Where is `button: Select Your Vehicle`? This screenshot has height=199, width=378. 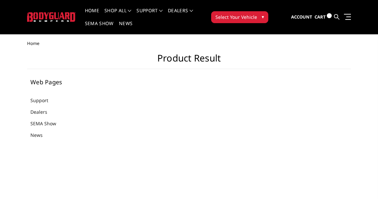
button: Select Your Vehicle is located at coordinates (240, 17).